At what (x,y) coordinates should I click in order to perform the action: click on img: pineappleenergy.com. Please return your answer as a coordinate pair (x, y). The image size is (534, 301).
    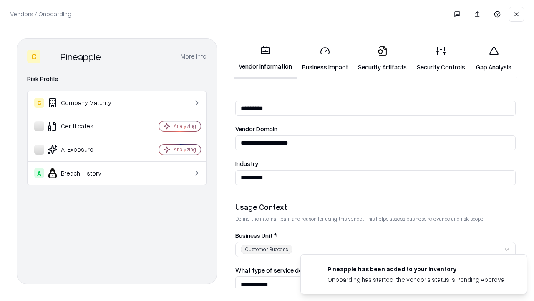
    Looking at the image, I should click on (316, 269).